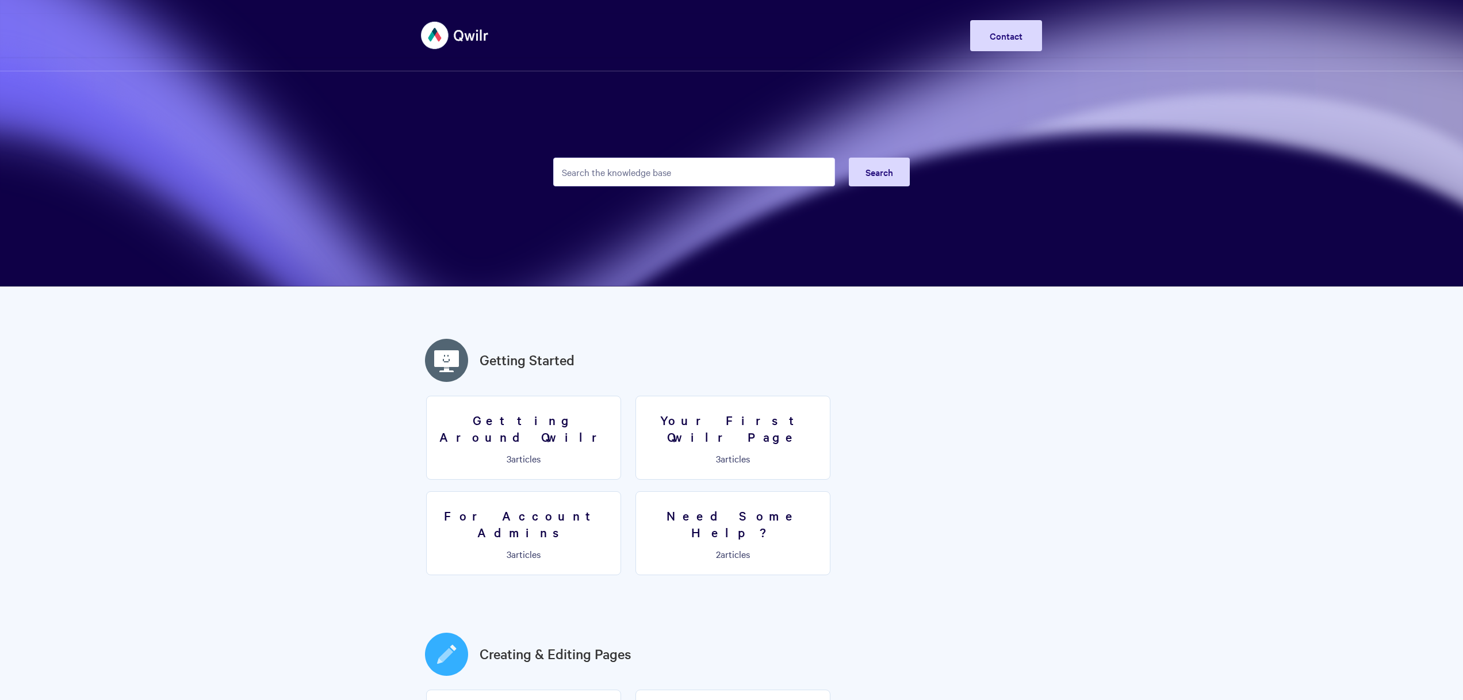  What do you see at coordinates (694, 172) in the screenshot?
I see `input: Search the knowledge base` at bounding box center [694, 172].